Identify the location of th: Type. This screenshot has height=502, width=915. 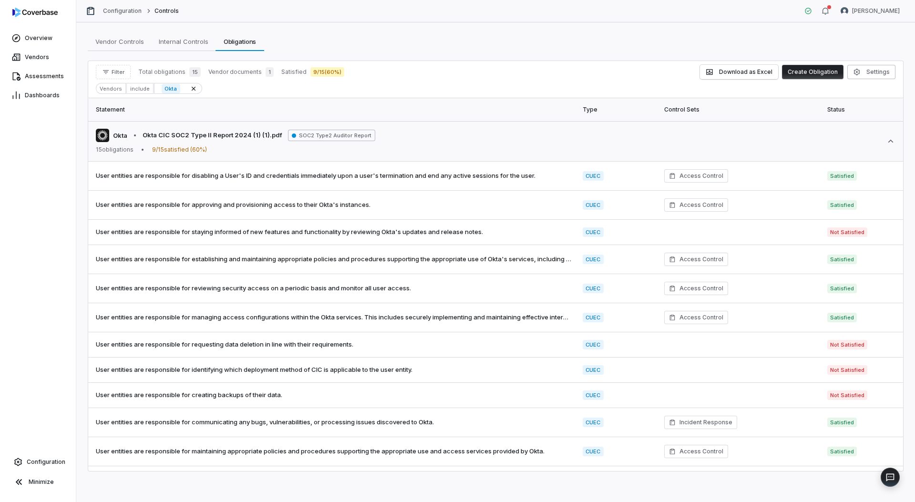
(617, 110).